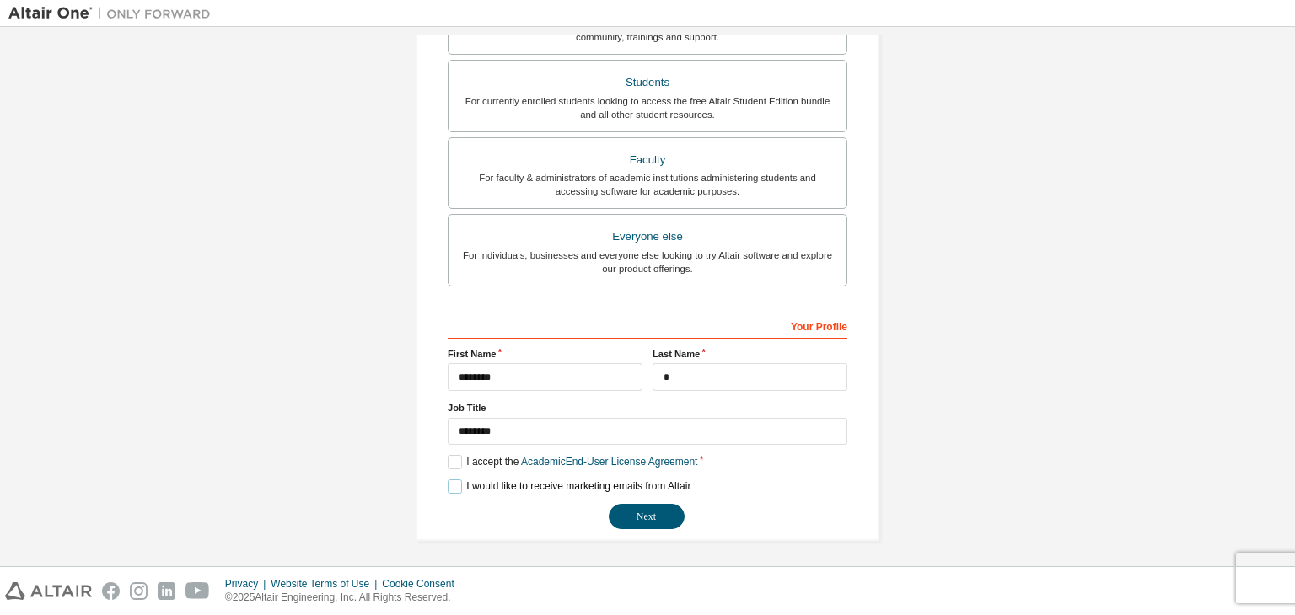 This screenshot has height=615, width=1295. I want to click on img: linkedin.svg, so click(166, 591).